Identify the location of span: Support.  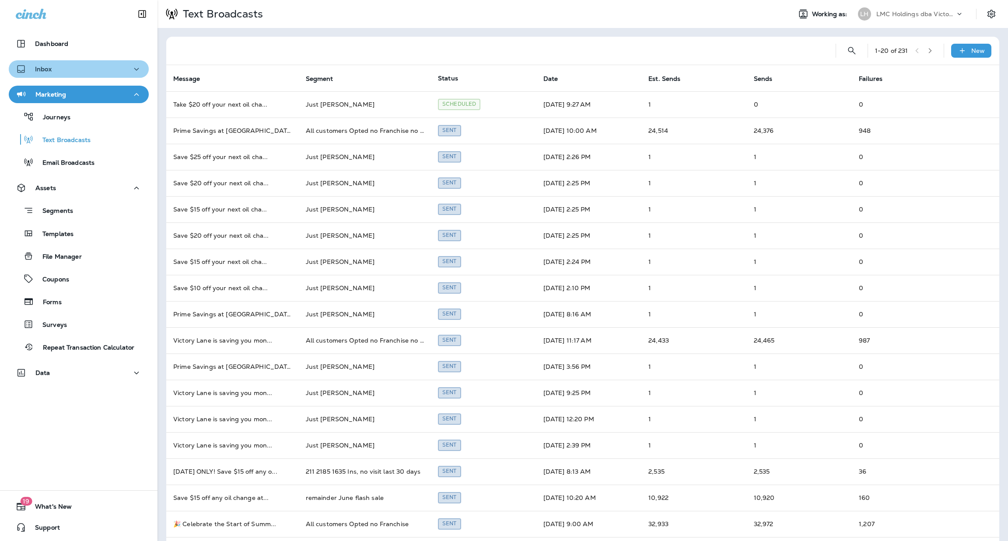
(43, 530).